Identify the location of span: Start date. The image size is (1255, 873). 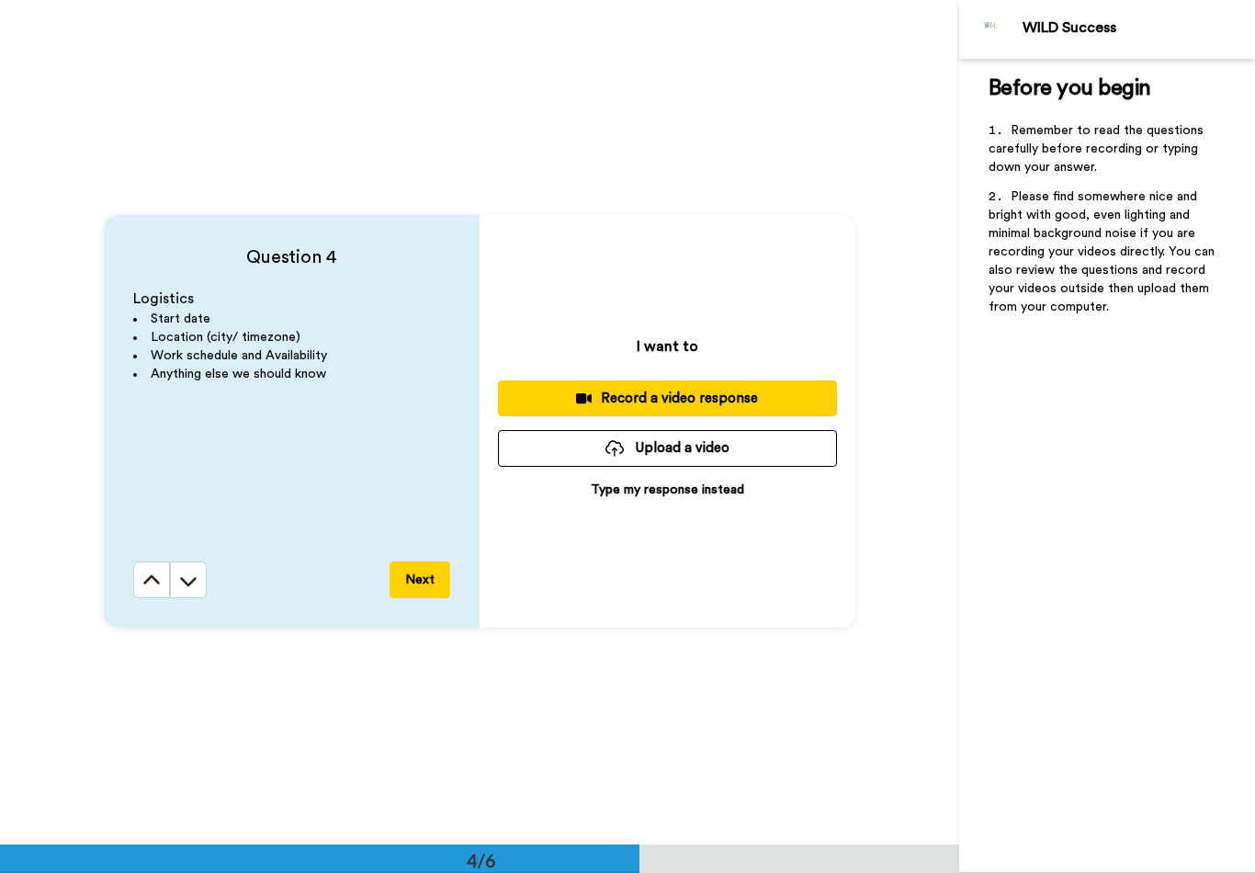
(180, 319).